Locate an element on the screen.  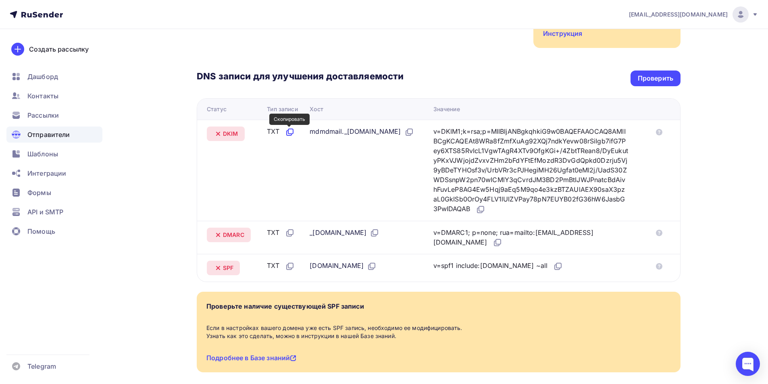
span: DKIM is located at coordinates (230, 134).